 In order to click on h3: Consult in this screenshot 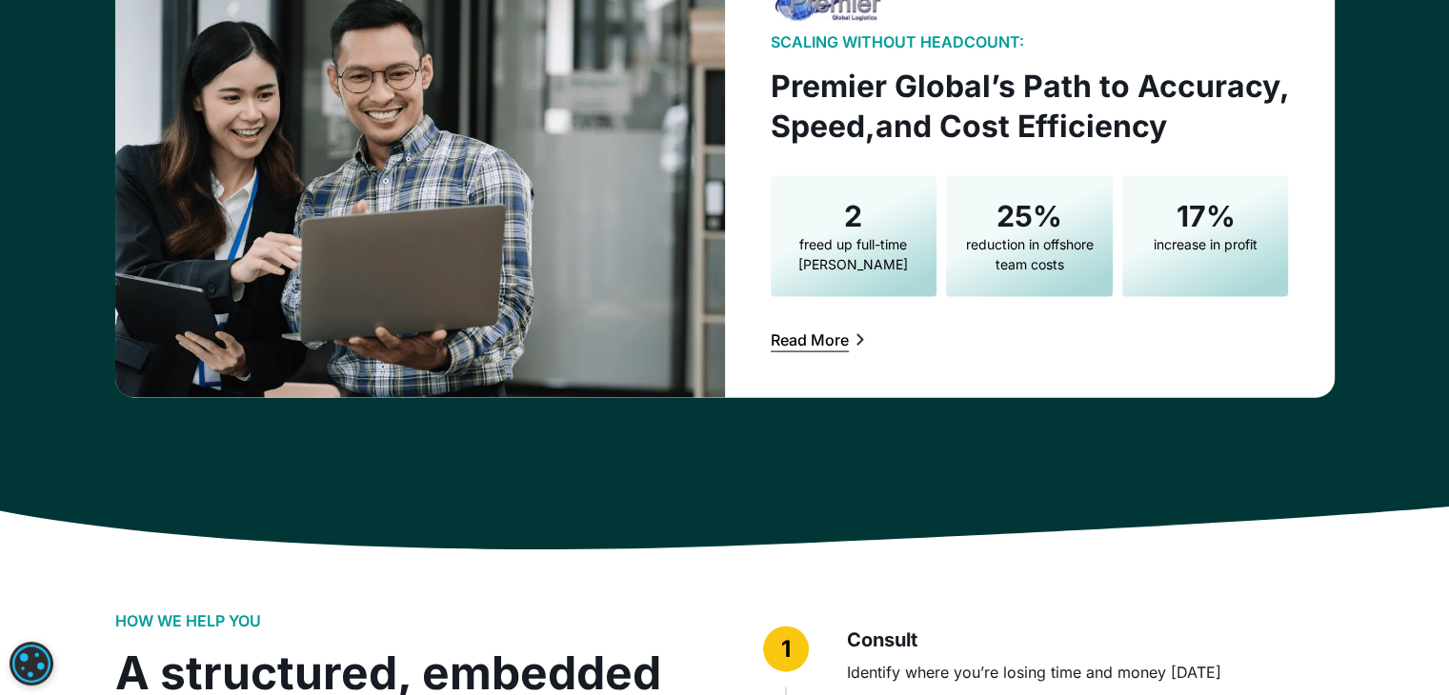, I will do `click(1091, 640)`.